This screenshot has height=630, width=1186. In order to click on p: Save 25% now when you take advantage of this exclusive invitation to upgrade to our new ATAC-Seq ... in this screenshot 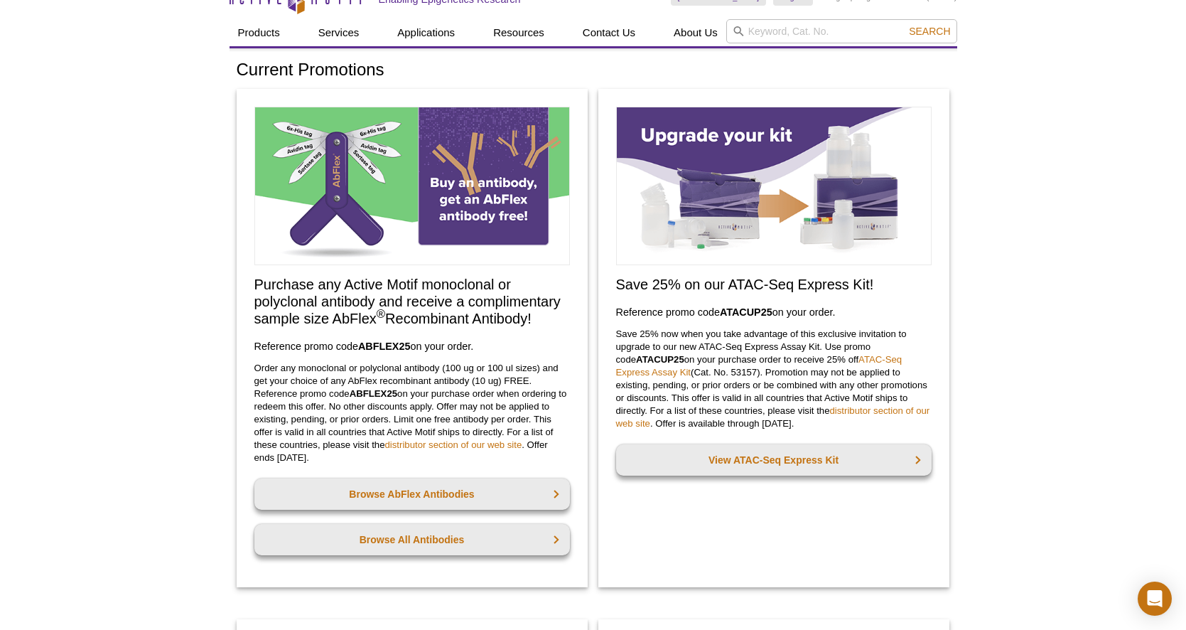, I will do `click(774, 379)`.